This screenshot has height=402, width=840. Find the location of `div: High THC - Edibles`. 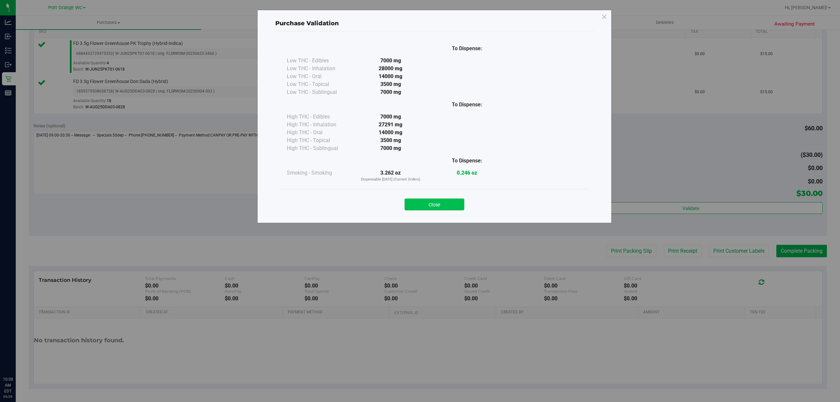

div: High THC - Edibles is located at coordinates (320, 117).